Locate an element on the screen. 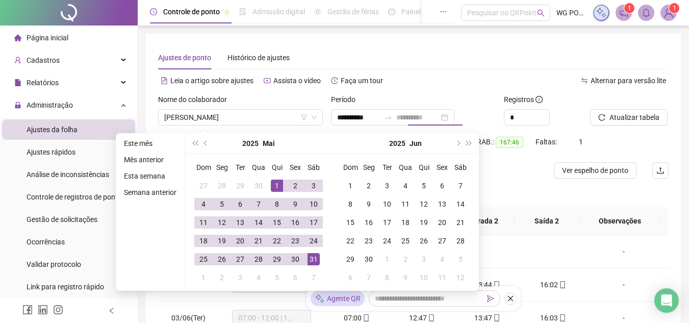 This screenshot has height=323, width=689. div: 12 is located at coordinates (222, 222).